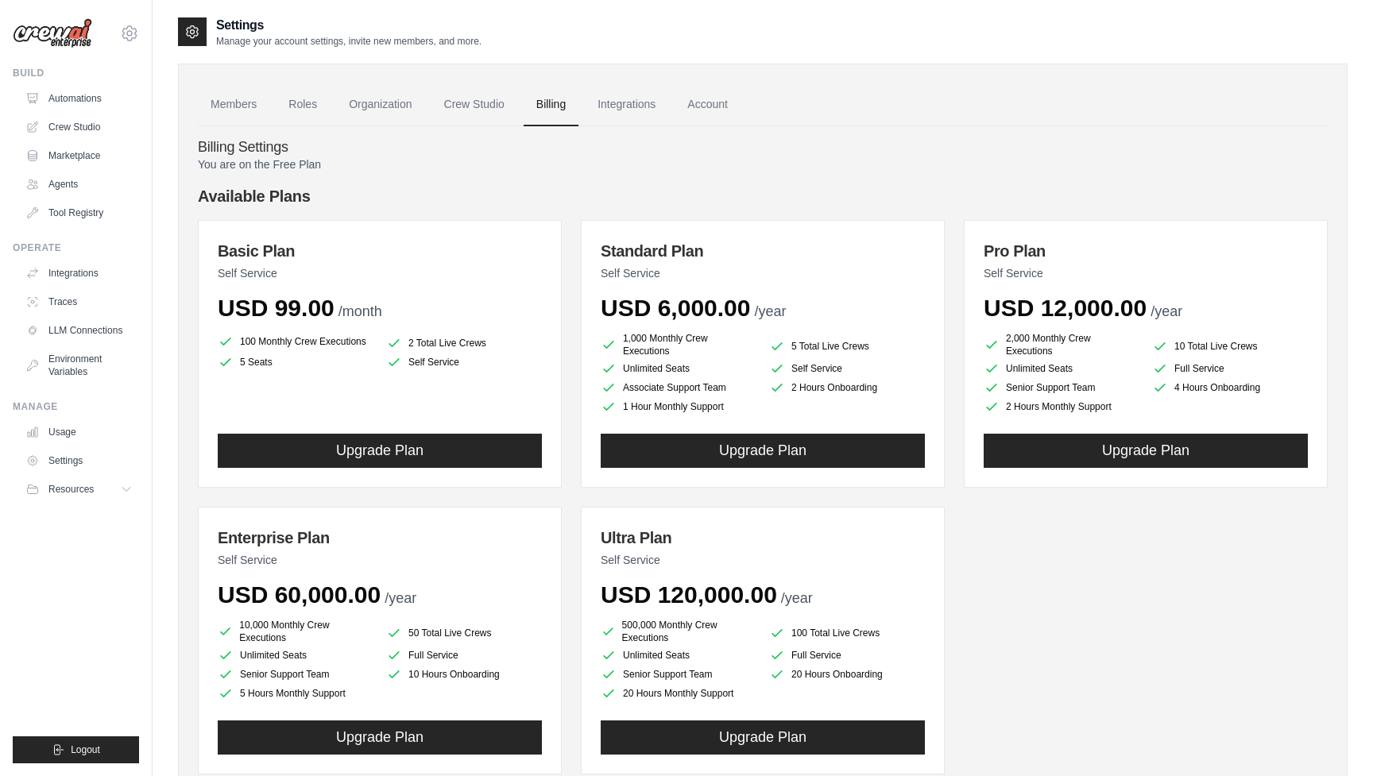 The width and height of the screenshot is (1373, 776). Describe the element at coordinates (299, 594) in the screenshot. I see `span: USD 60,000.00` at that location.